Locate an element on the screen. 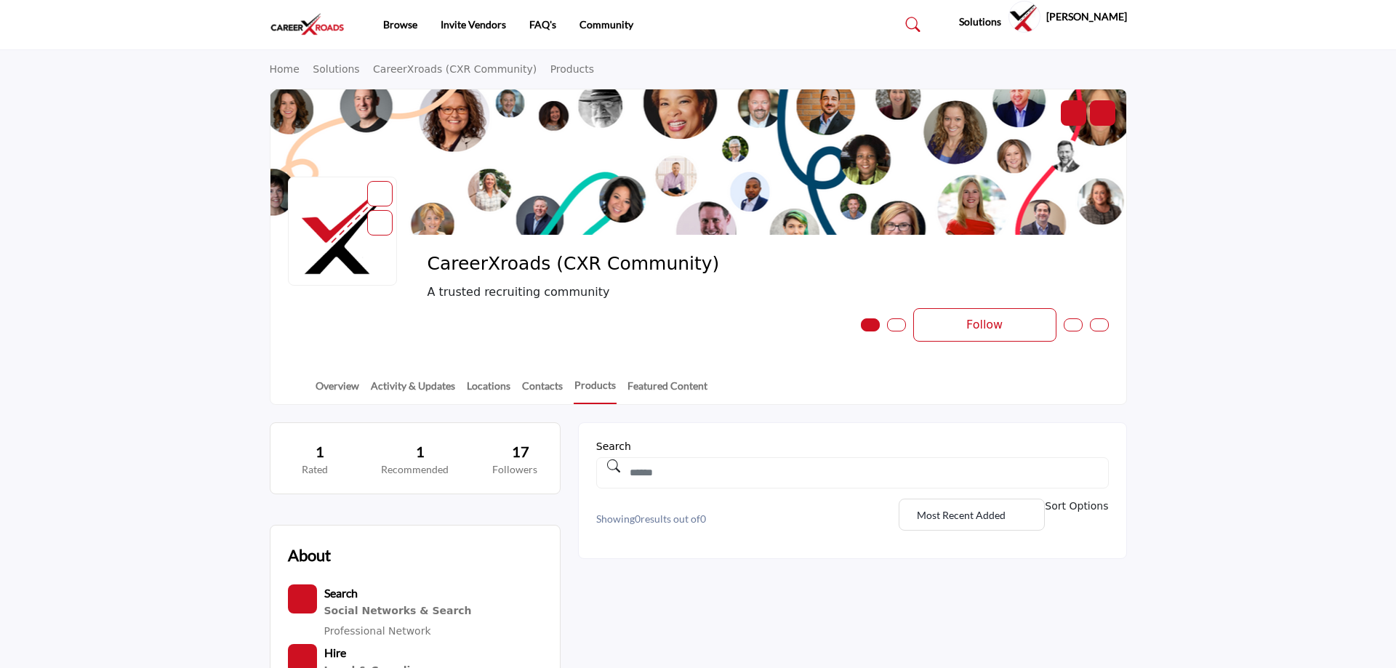 This screenshot has height=668, width=1396. button: Follow is located at coordinates (984, 325).